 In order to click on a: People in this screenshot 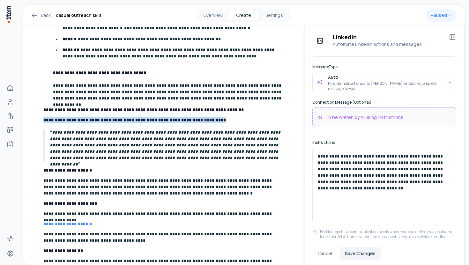, I will do `click(10, 102)`.